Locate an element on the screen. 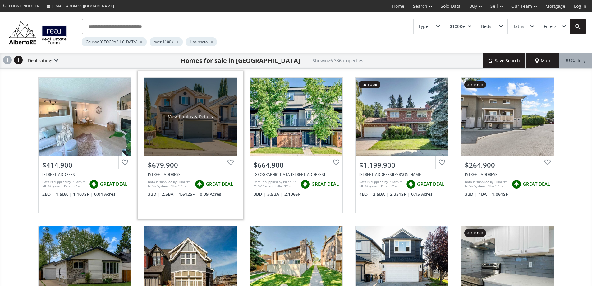  div: 1812 47 Street NW, Calgary, AB T3B 0P5 is located at coordinates (296, 174).